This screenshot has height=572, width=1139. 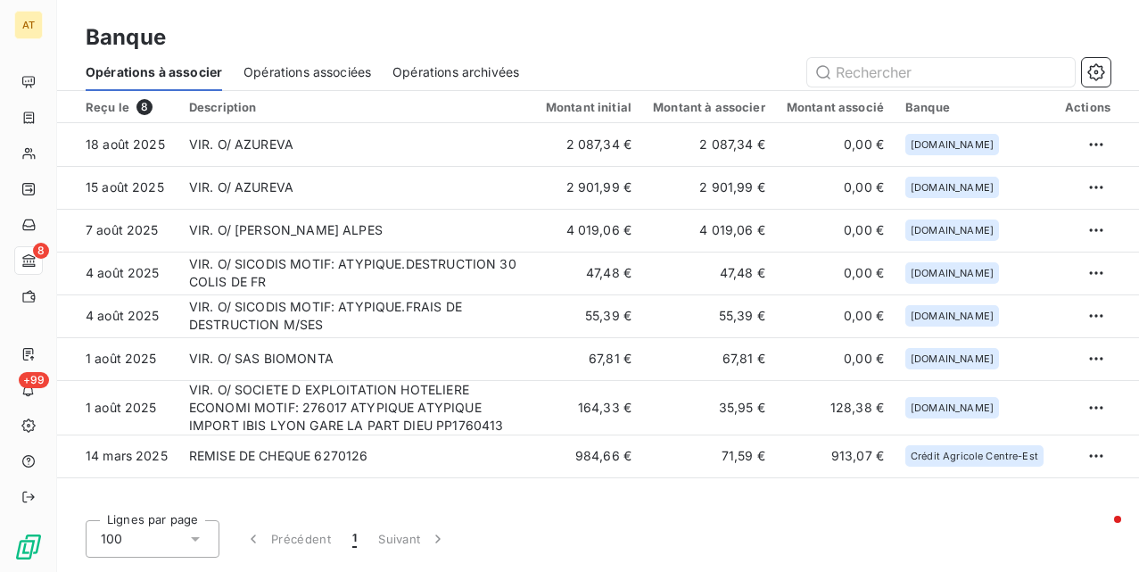 I want to click on td: 71,59 €, so click(x=709, y=456).